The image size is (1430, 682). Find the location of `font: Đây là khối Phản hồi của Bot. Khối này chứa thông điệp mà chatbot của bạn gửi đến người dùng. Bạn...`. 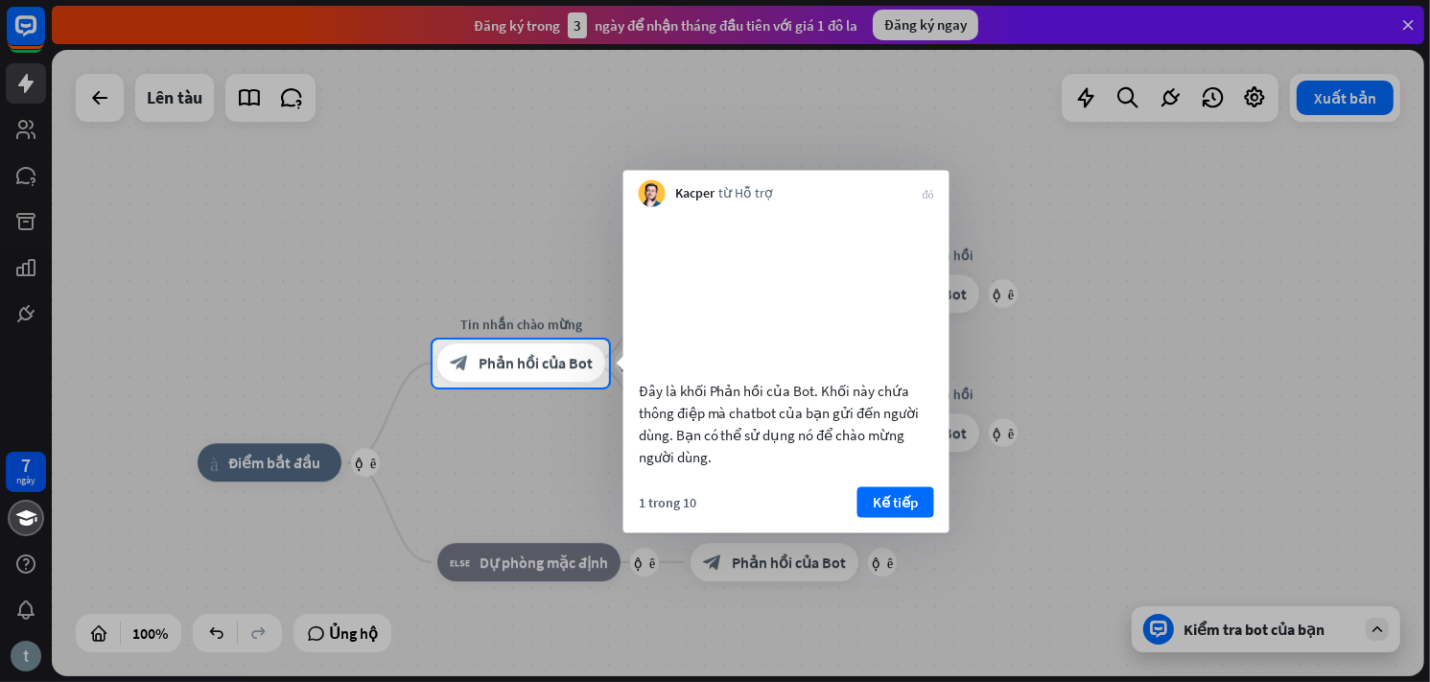

font: Đây là khối Phản hồi của Bot. Khối này chứa thông điệp mà chatbot của bạn gửi đến người dùng. Bạn... is located at coordinates (779, 423).